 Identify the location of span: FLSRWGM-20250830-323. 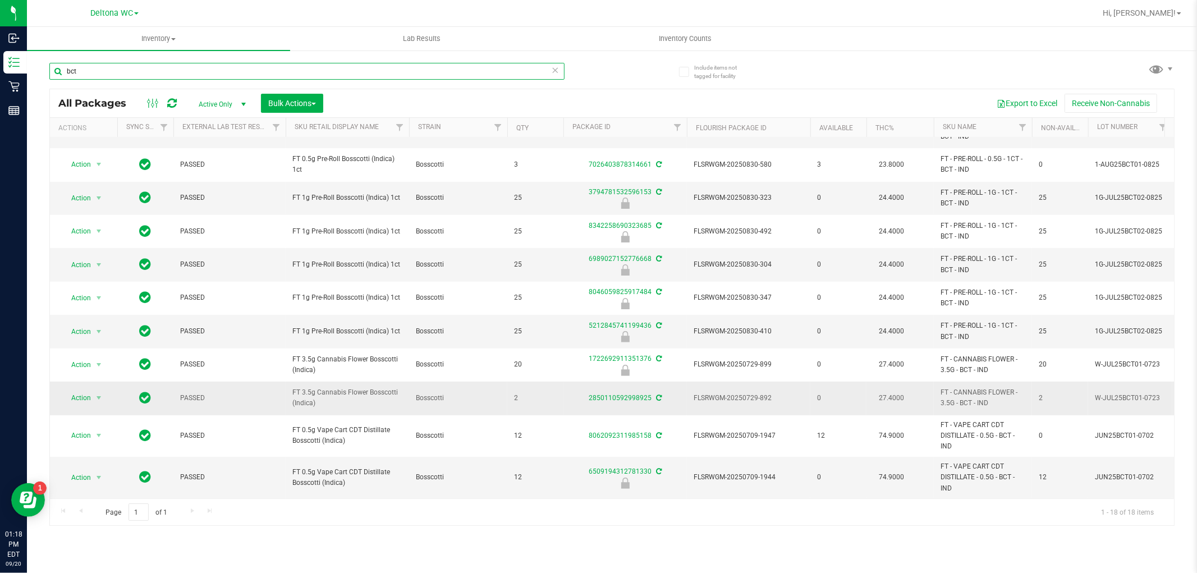
(749, 198).